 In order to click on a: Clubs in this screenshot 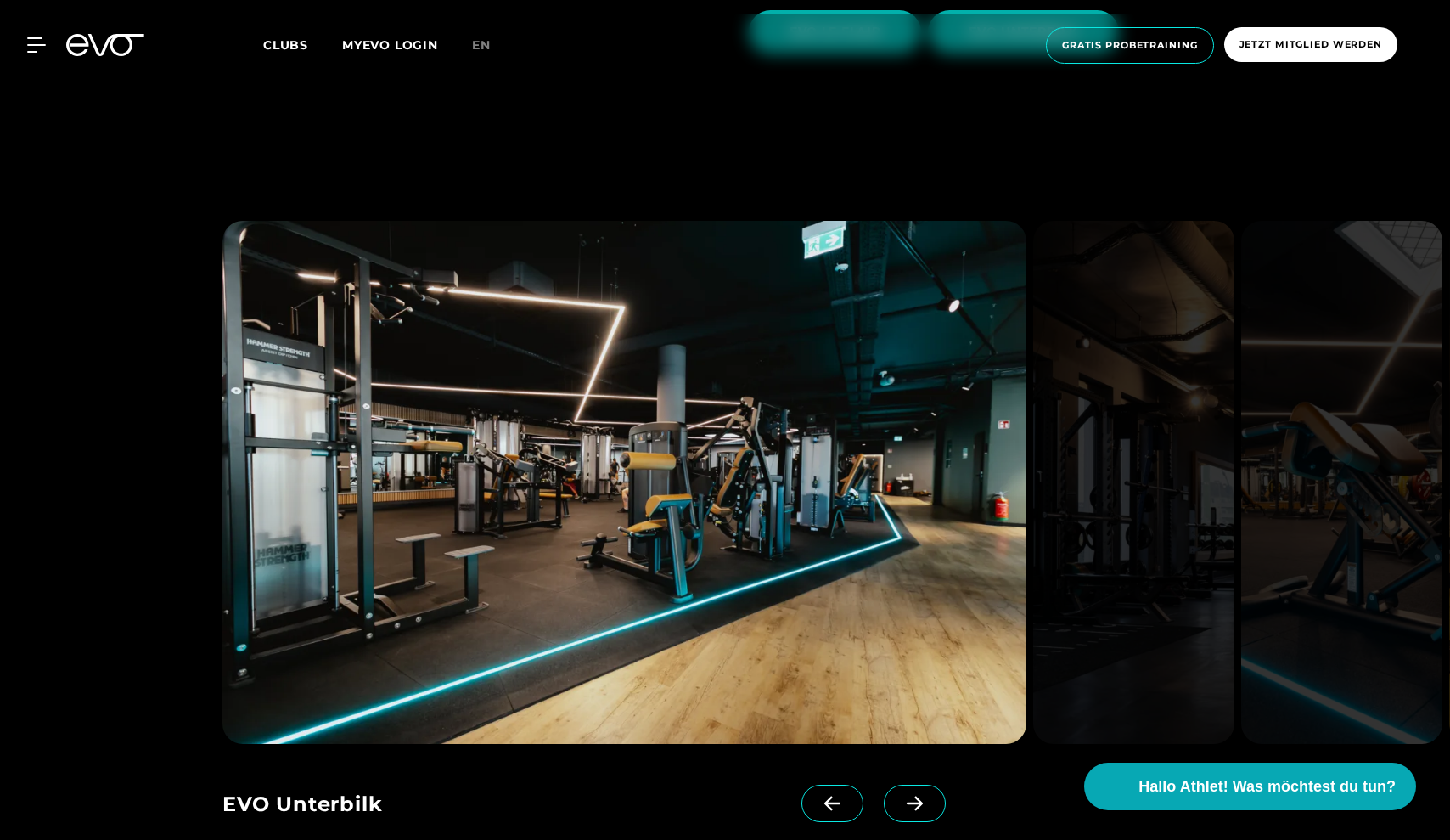, I will do `click(303, 44)`.